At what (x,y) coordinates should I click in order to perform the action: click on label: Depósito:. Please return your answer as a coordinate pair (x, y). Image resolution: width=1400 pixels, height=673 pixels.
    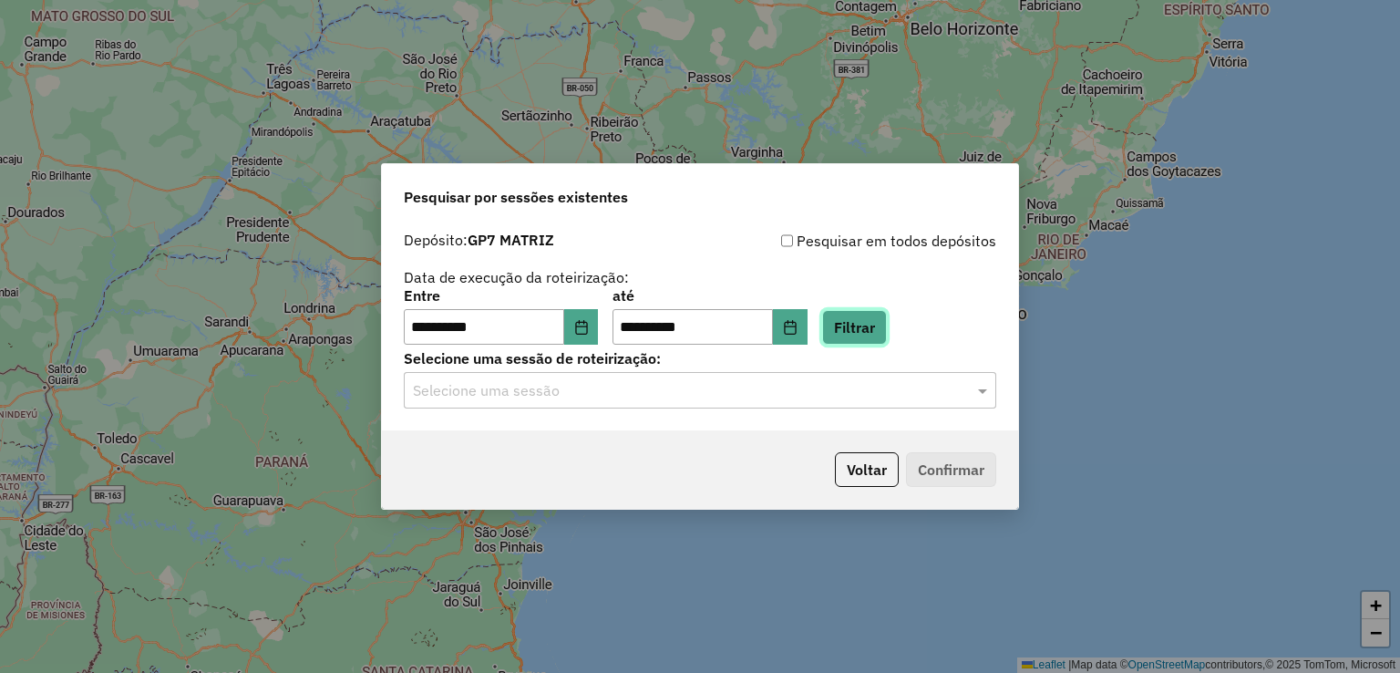
    Looking at the image, I should click on (479, 240).